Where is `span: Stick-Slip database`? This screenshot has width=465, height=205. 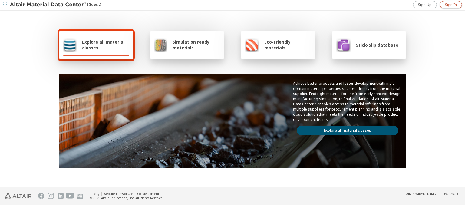 span: Stick-Slip database is located at coordinates (377, 45).